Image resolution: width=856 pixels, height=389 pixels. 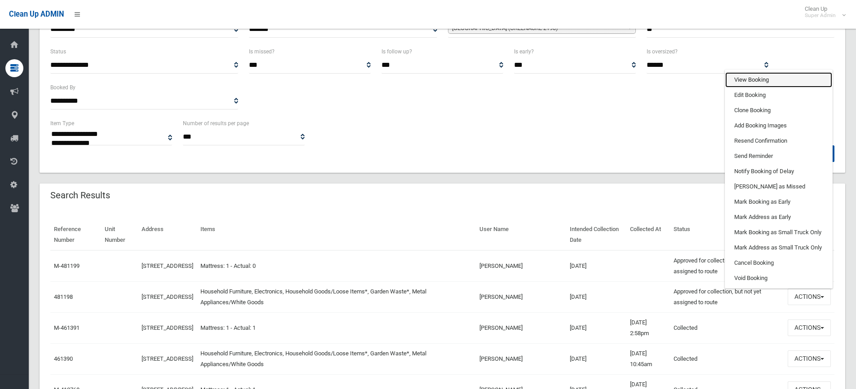 What do you see at coordinates (778, 80) in the screenshot?
I see `a: View Booking` at bounding box center [778, 80].